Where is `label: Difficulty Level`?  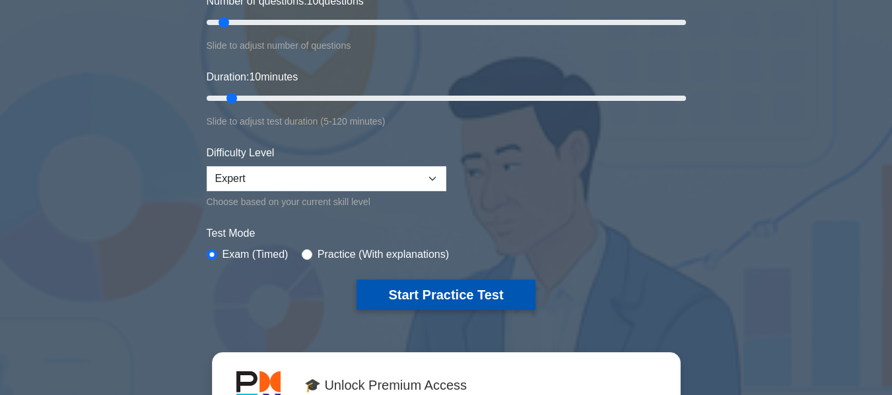
label: Difficulty Level is located at coordinates (240, 153).